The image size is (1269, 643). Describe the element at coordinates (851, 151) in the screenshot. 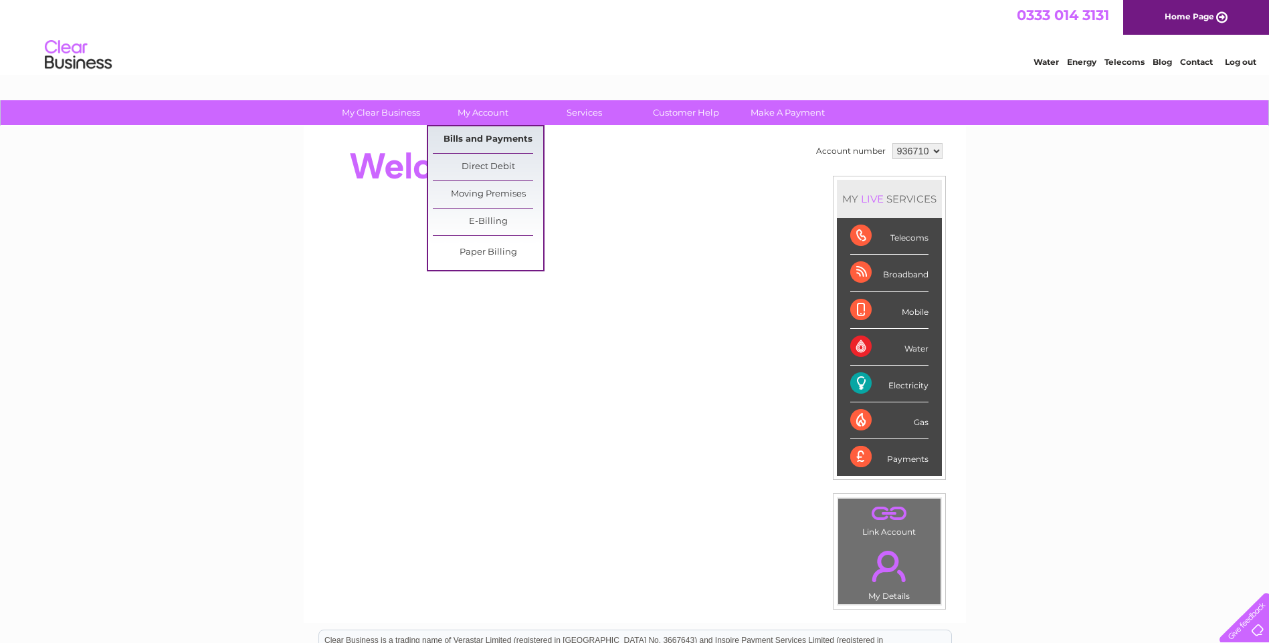

I see `td: Account number` at that location.